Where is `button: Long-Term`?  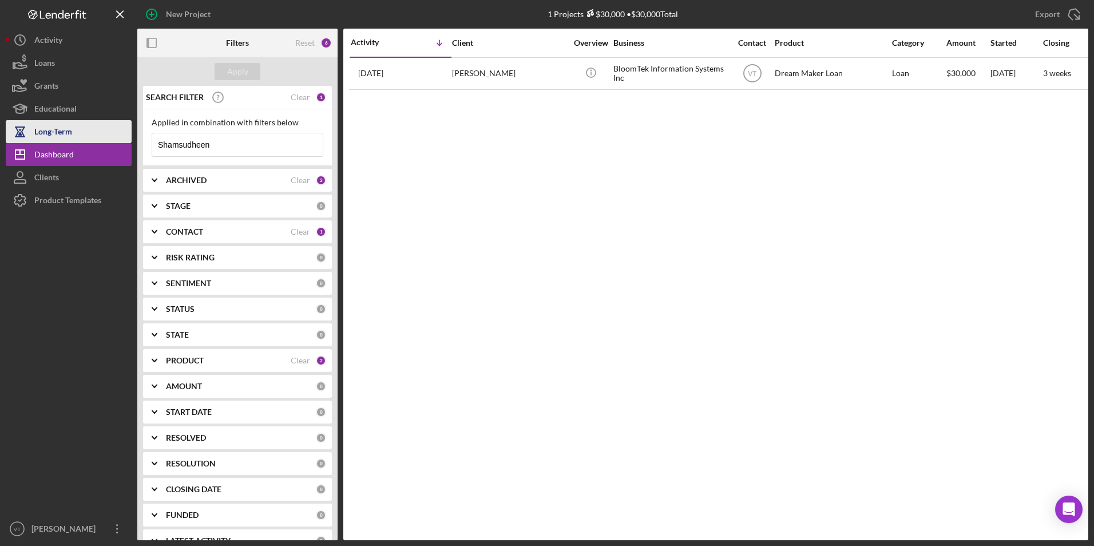 button: Long-Term is located at coordinates (69, 132).